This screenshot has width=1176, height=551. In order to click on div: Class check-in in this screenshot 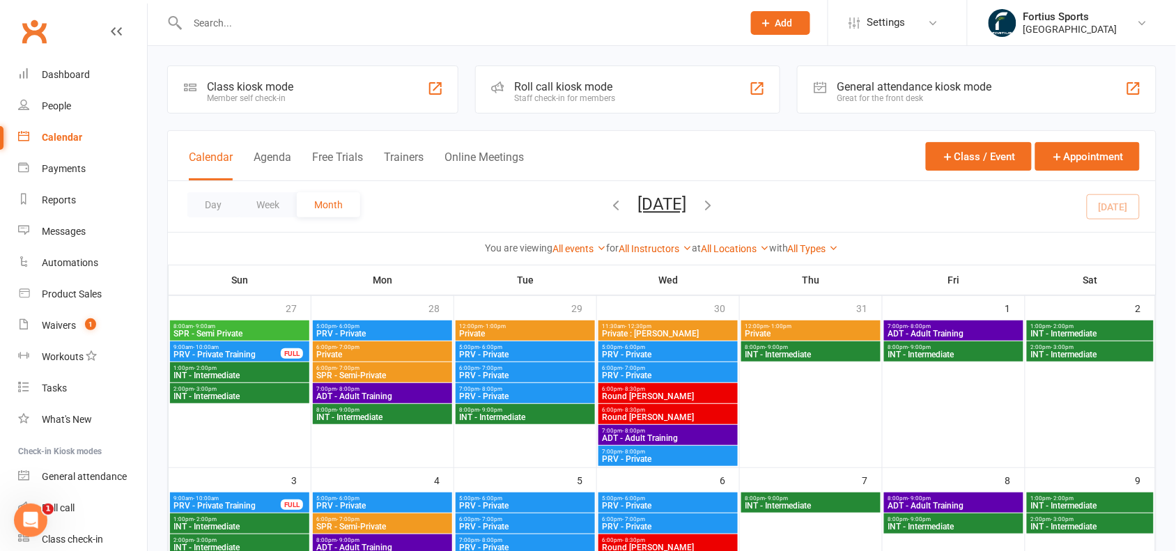, I will do `click(72, 539)`.